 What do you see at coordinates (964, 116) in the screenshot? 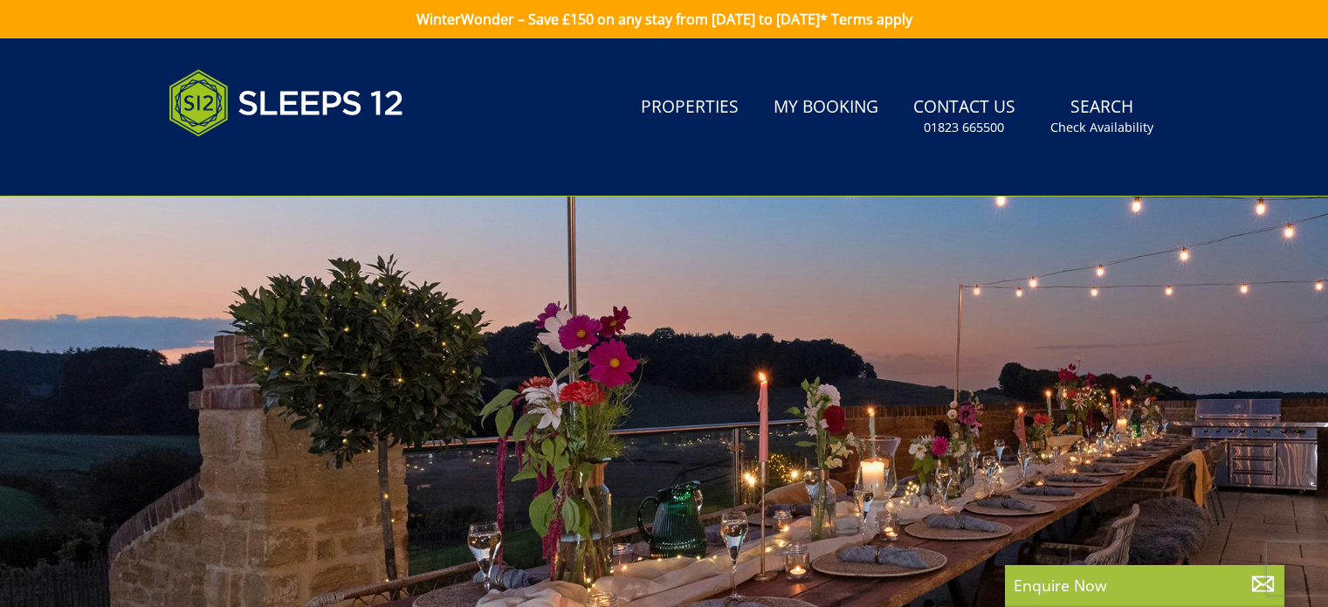
I see `a: Contact Us01823 665500` at bounding box center [964, 116].